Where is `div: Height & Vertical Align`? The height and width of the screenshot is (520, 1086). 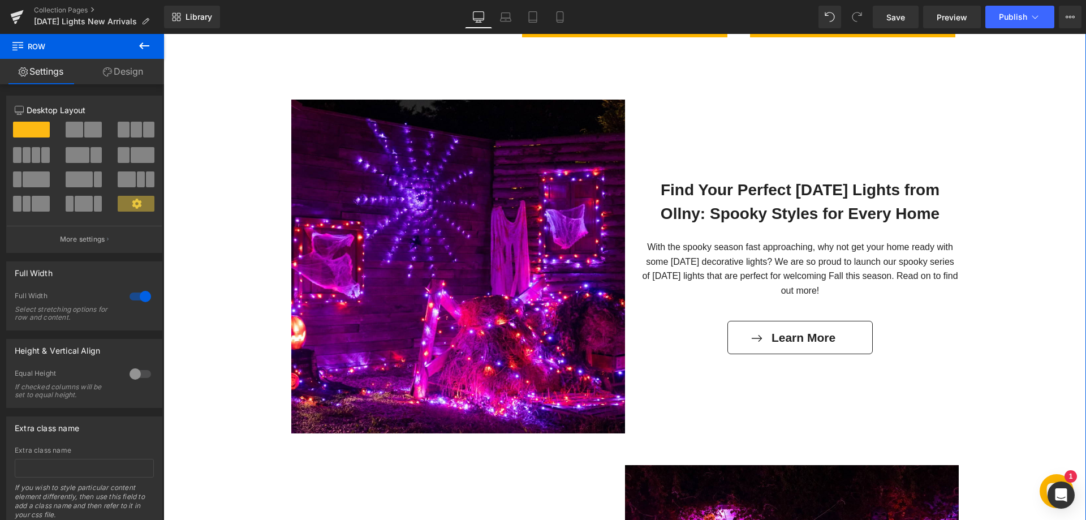
div: Height & Vertical Align is located at coordinates (57, 347).